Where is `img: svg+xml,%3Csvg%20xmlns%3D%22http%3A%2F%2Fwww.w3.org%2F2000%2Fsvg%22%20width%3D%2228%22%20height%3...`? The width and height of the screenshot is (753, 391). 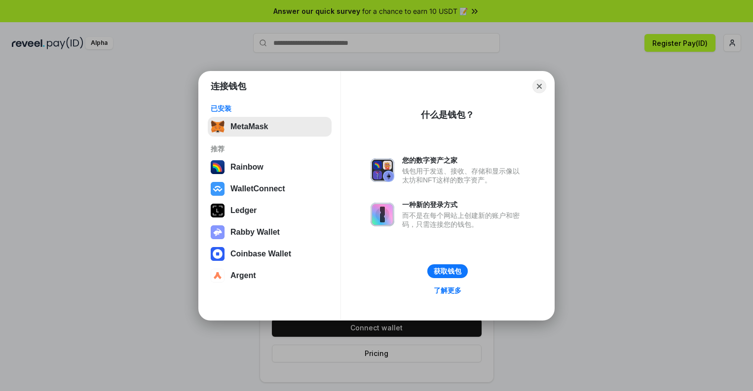
img: svg+xml,%3Csvg%20xmlns%3D%22http%3A%2F%2Fwww.w3.org%2F2000%2Fsvg%22%20width%3D%2228%22%20height%3... is located at coordinates (218, 211).